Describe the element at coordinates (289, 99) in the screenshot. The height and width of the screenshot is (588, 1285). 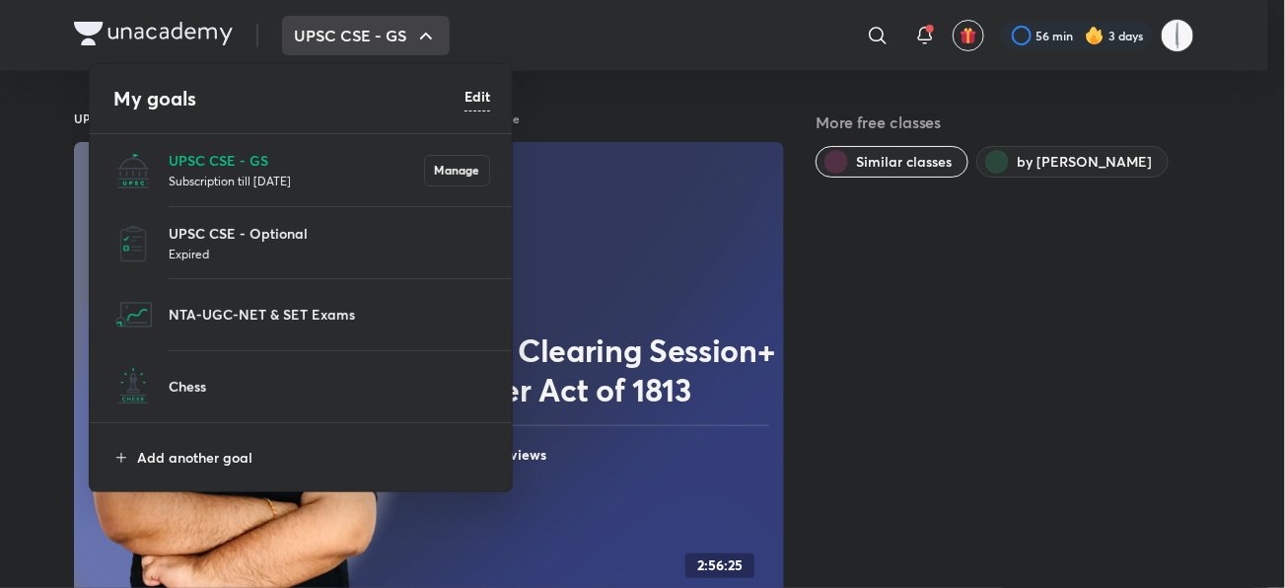
I see `h4: My goals` at that location.